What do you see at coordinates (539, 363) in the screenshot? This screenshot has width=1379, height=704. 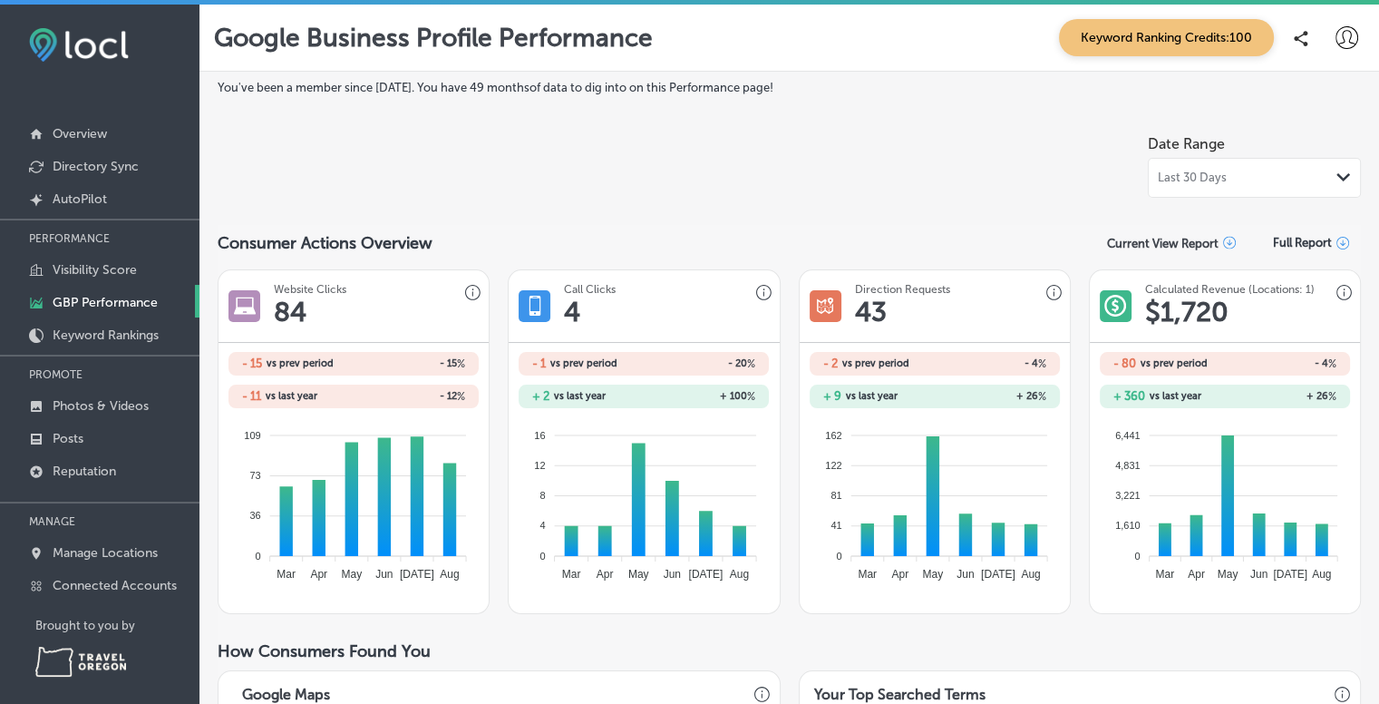 I see `h2: - 1` at bounding box center [539, 363].